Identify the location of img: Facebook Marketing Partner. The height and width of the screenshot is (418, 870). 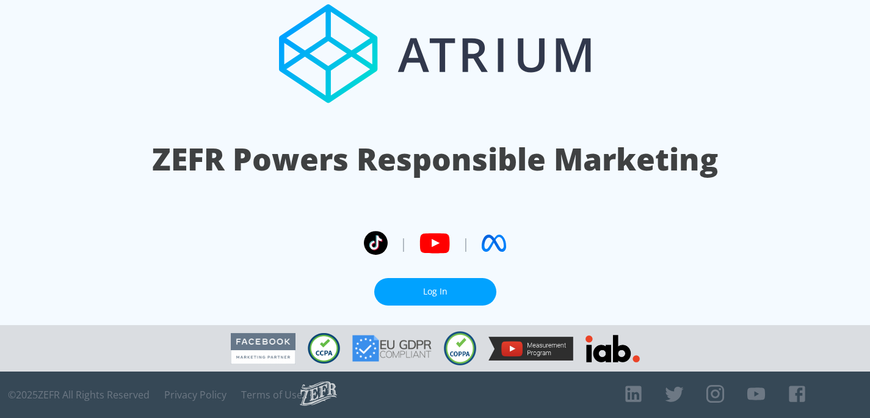
(263, 348).